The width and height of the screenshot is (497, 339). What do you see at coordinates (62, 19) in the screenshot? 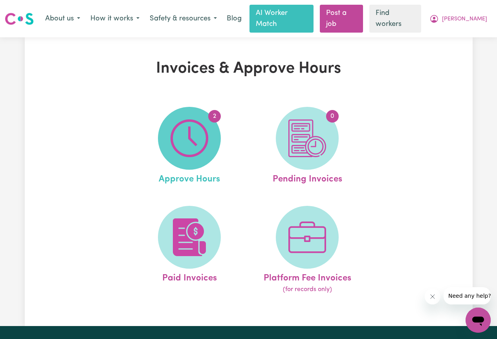
I see `button: About us` at bounding box center [62, 19].